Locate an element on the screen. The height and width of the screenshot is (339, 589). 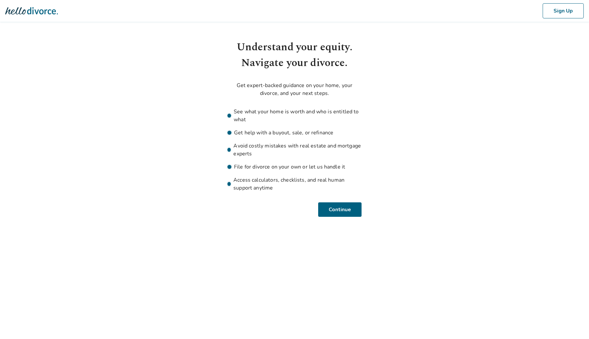
li: Access calculators, checklists, and real human support anytime is located at coordinates (294, 184).